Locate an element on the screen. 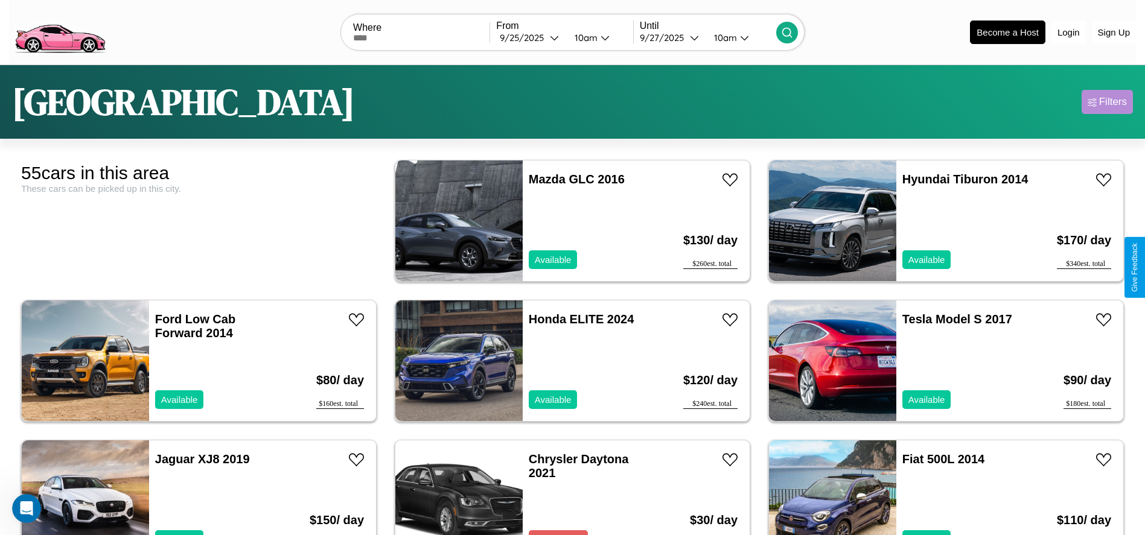  h3: $ 170 / day is located at coordinates (1084, 240).